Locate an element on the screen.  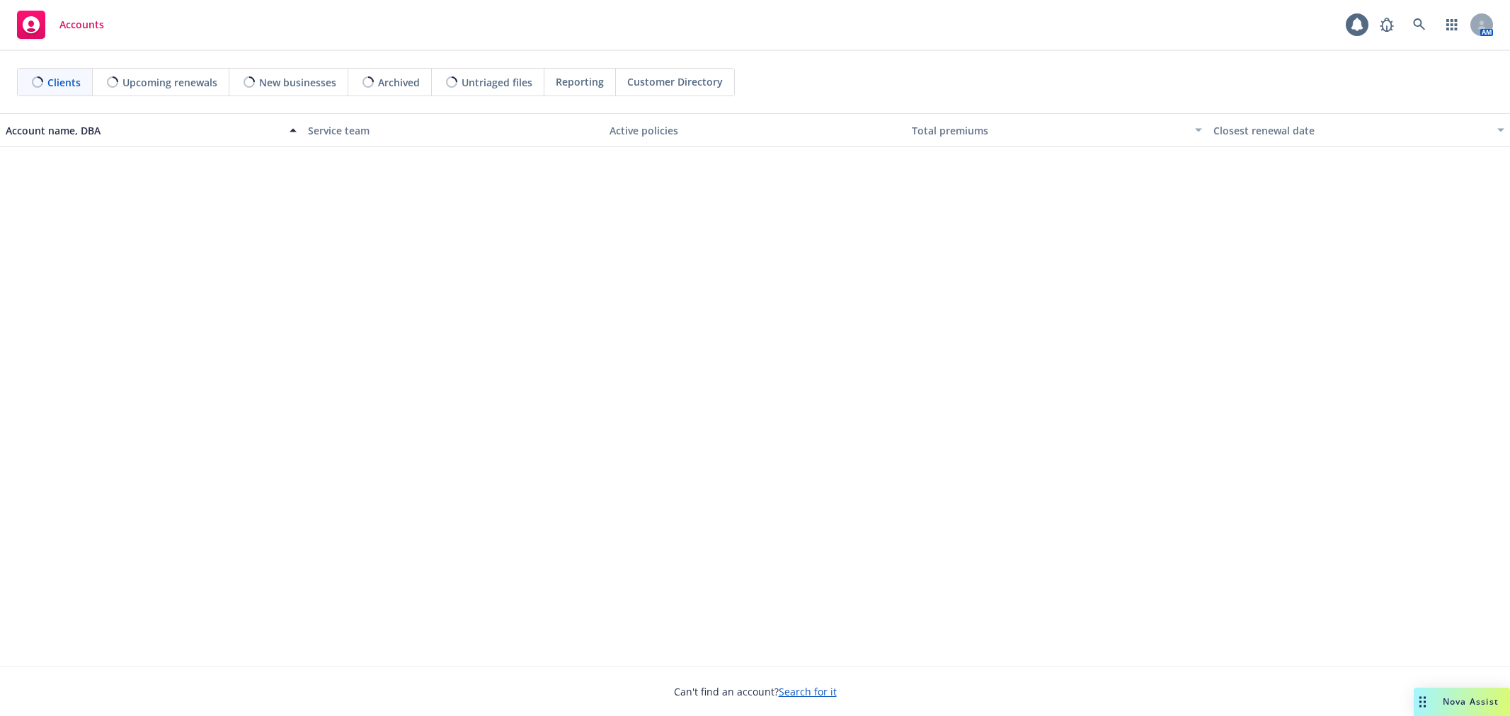
span: Nova Assist is located at coordinates (1470, 701).